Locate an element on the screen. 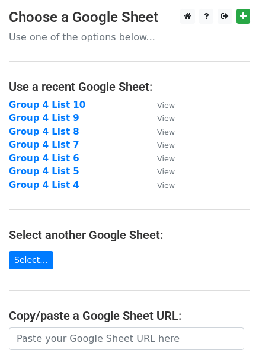  strong: Group 4 List 6 is located at coordinates (44, 158).